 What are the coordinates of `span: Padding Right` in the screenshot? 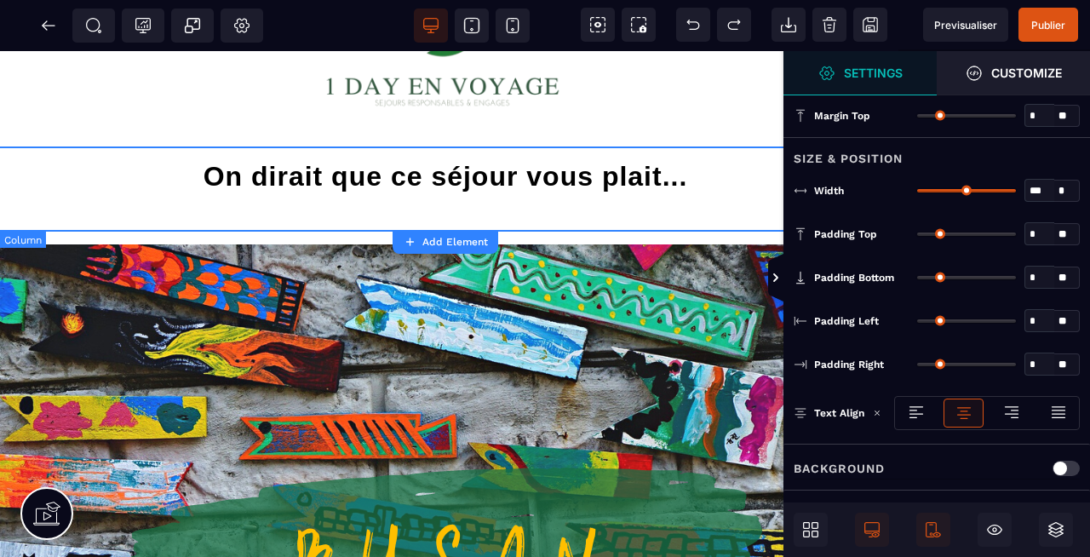 It's located at (849, 365).